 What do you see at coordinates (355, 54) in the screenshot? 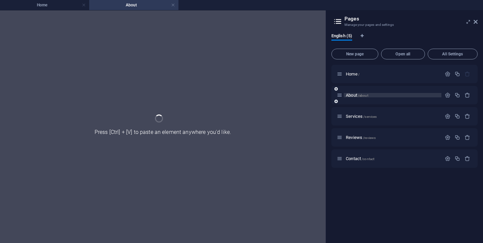
I see `button: New page` at bounding box center [355, 54].